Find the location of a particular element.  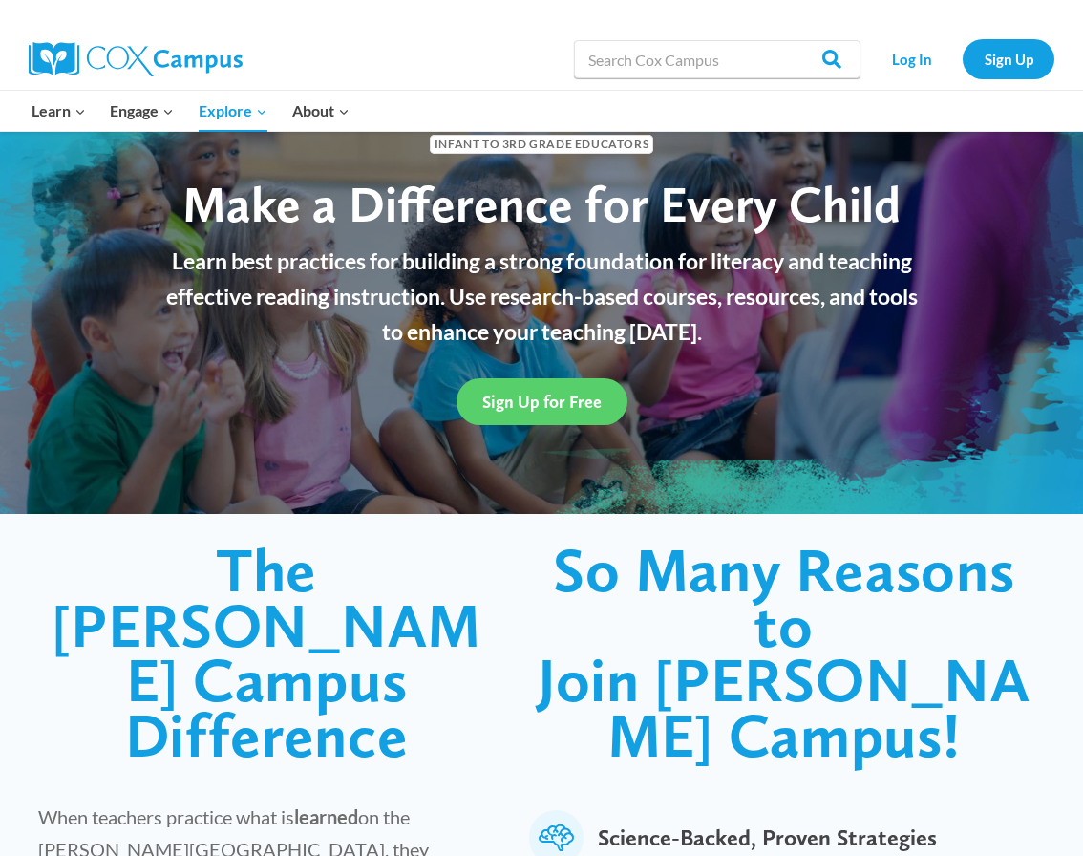

span: Make a Difference for Every Child is located at coordinates (542, 204).